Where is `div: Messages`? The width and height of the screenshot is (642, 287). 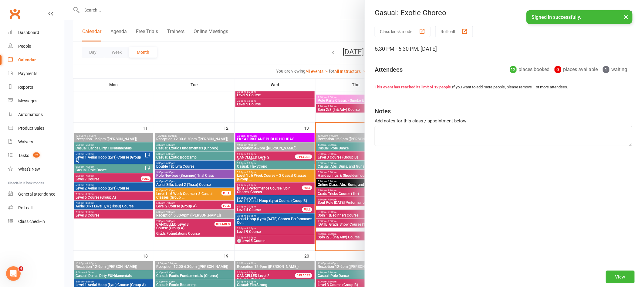 div: Messages is located at coordinates (28, 101).